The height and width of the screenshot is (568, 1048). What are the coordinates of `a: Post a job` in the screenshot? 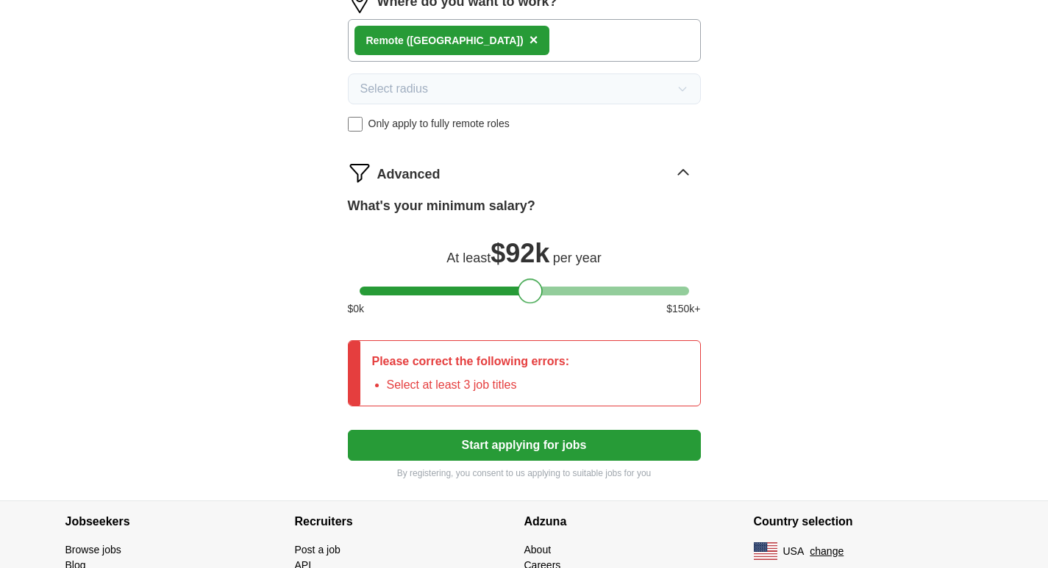 It's located at (318, 550).